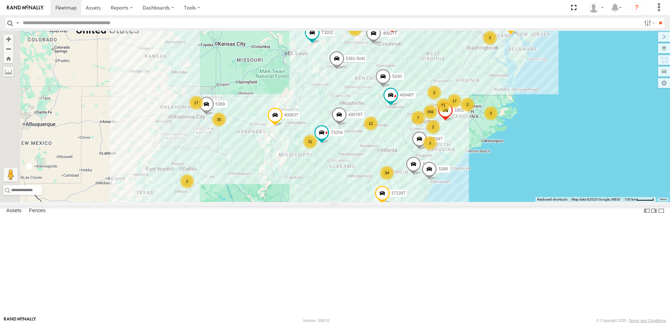 The height and width of the screenshot is (324, 670). Describe the element at coordinates (11, 175) in the screenshot. I see `button: Drag Pegman onto the map to open Street View` at that location.